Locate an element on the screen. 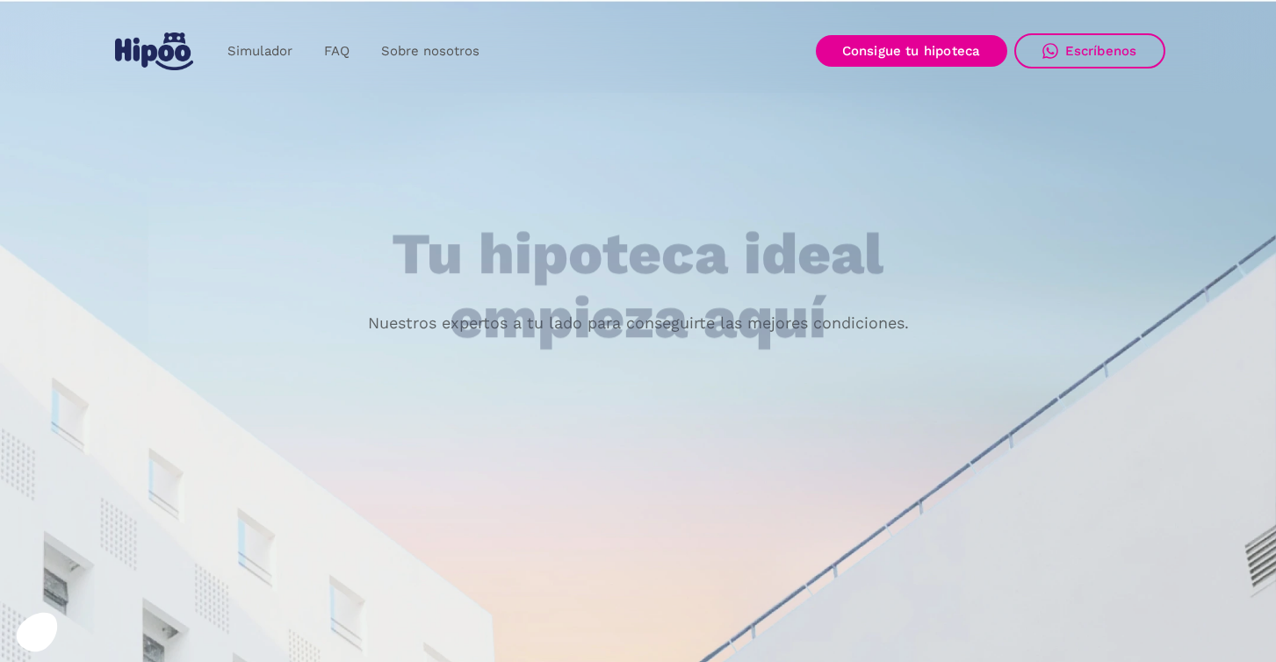  a: Simulador is located at coordinates (260, 51).